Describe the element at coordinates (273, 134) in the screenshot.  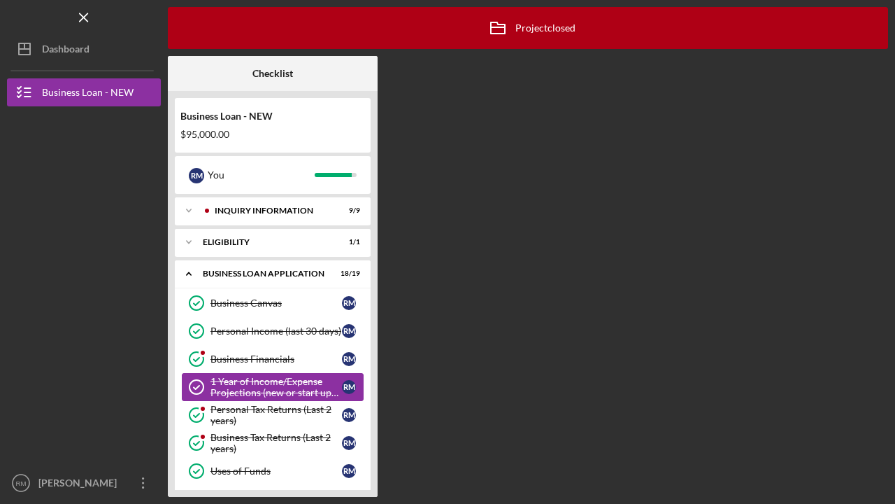
I see `div: $95,000.00` at that location.